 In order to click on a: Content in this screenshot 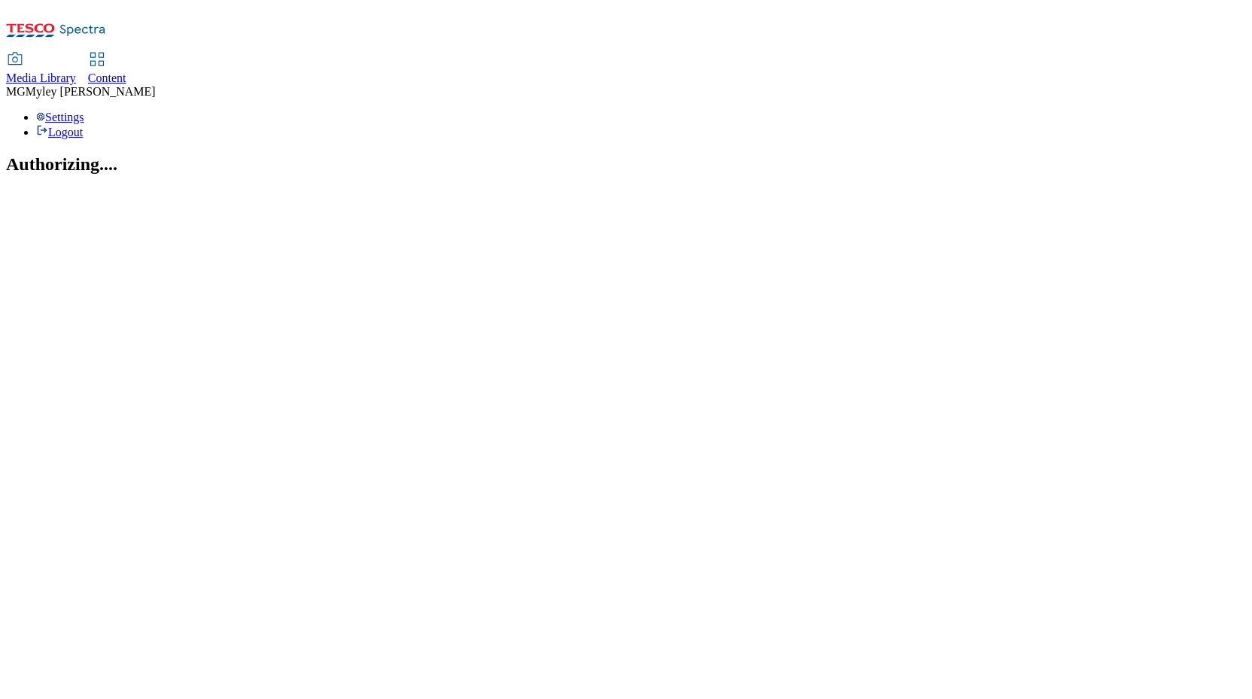, I will do `click(107, 69)`.